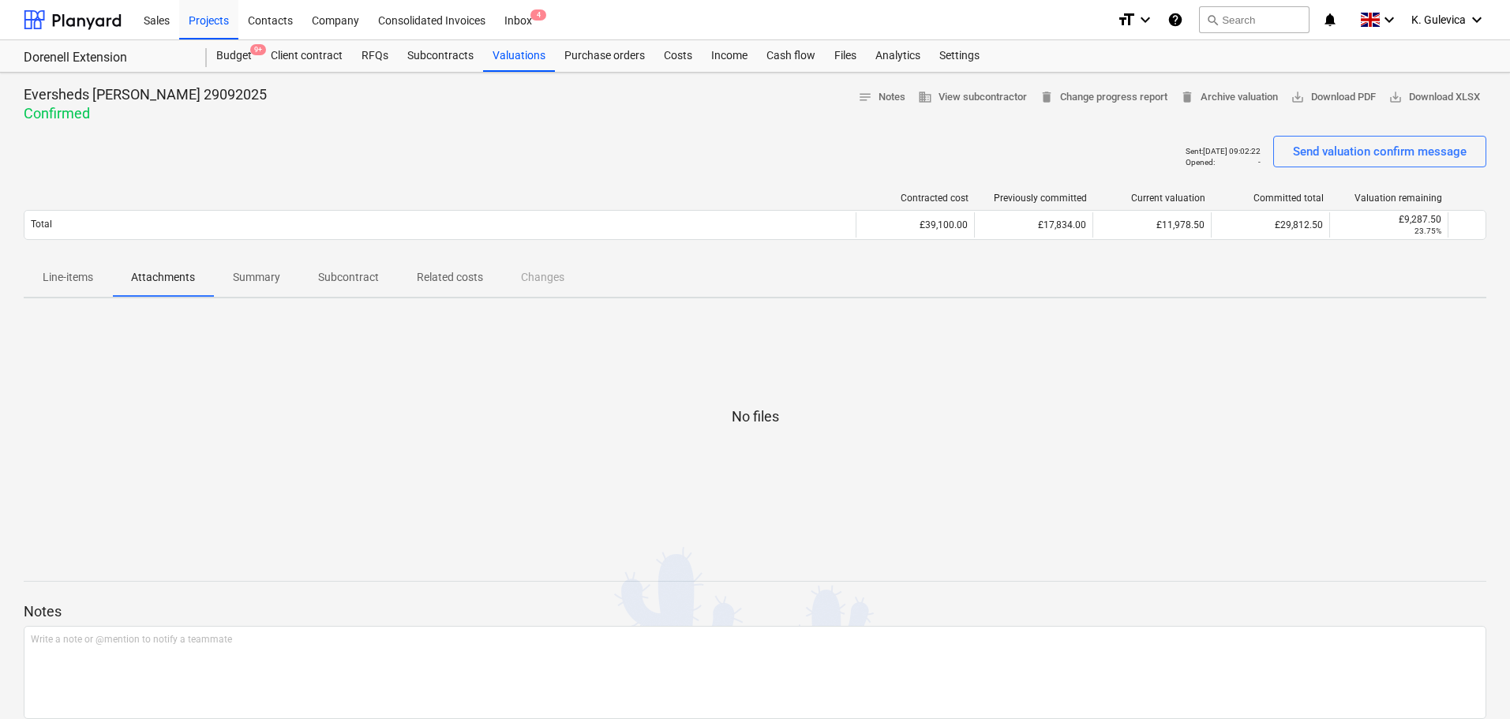 This screenshot has height=719, width=1510. Describe the element at coordinates (1199, 162) in the screenshot. I see `p: Opened :` at that location.